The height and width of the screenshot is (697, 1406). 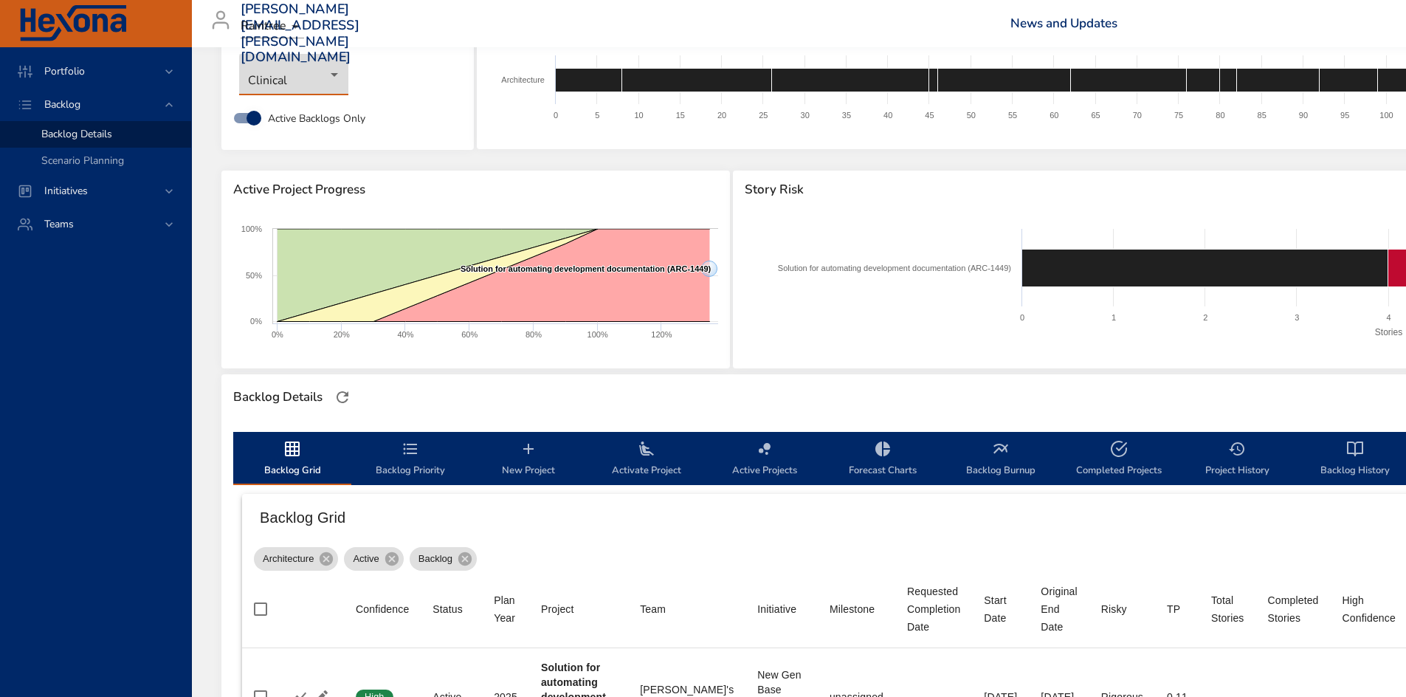 I want to click on text: 35, so click(x=846, y=115).